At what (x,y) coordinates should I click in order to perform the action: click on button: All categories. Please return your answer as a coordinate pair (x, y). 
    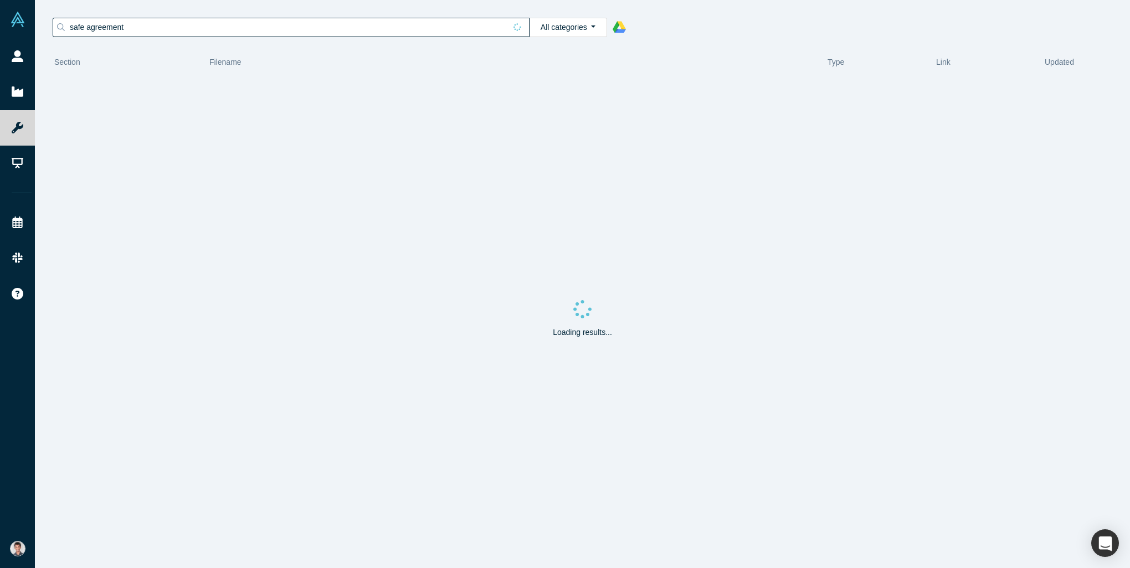
    Looking at the image, I should click on (568, 27).